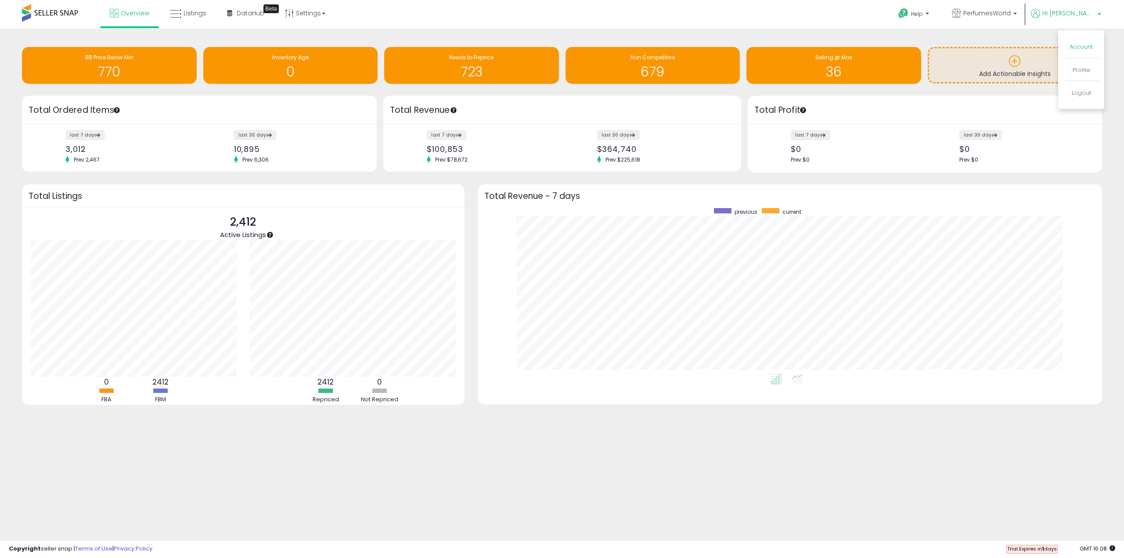 This screenshot has width=1124, height=558. I want to click on span: Selling @ Max, so click(834, 57).